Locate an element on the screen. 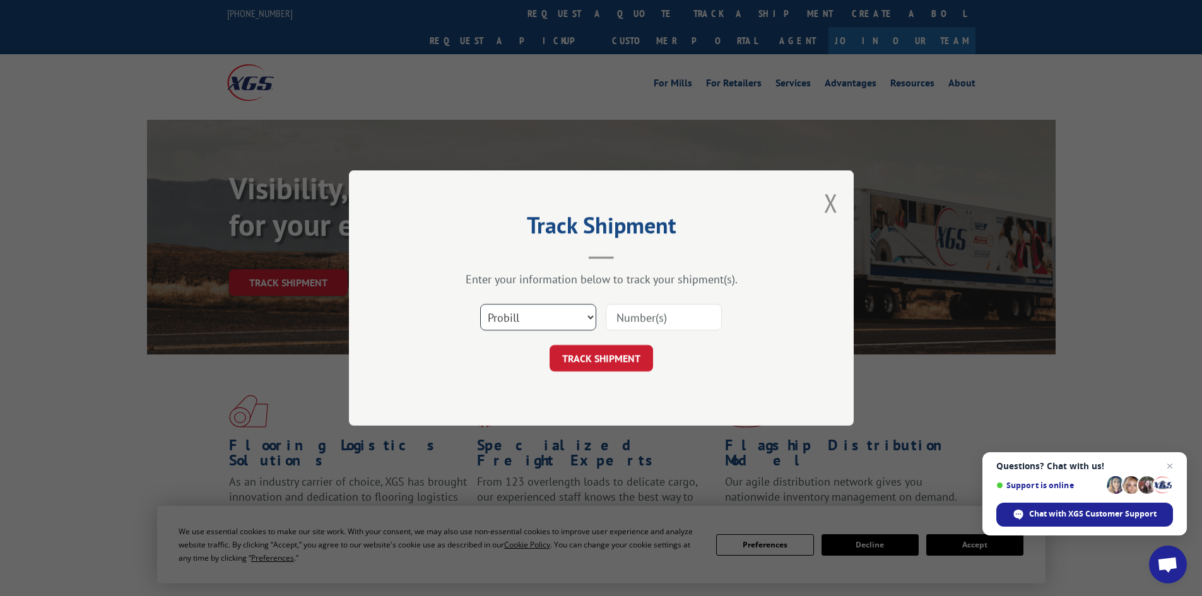 The height and width of the screenshot is (596, 1202). span: Support is online is located at coordinates (1049, 485).